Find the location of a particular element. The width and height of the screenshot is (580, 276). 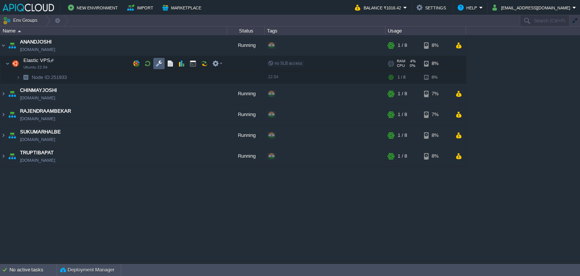

span: Node ID: is located at coordinates (41, 77).